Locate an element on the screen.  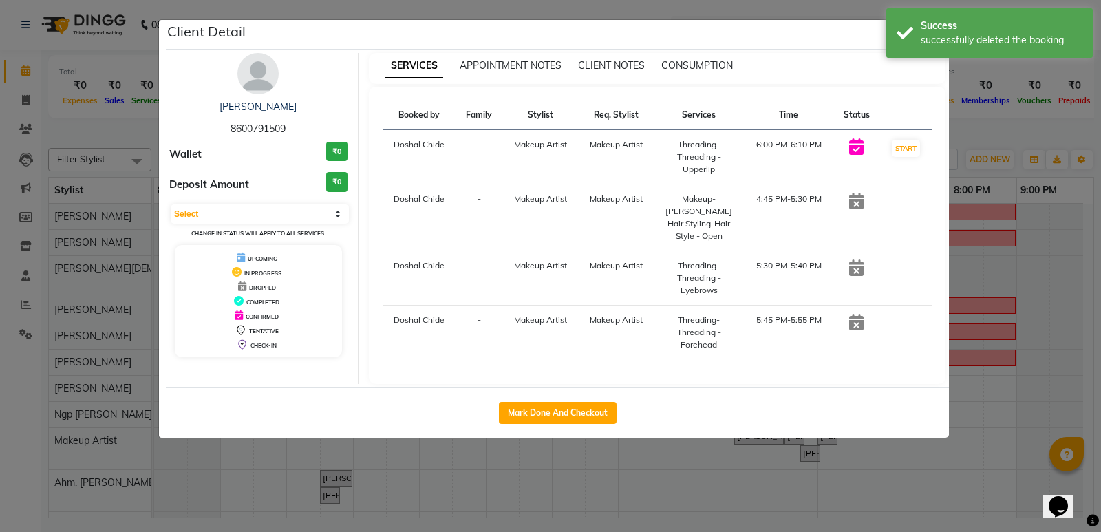
span: Deposit Amount is located at coordinates (209, 184).